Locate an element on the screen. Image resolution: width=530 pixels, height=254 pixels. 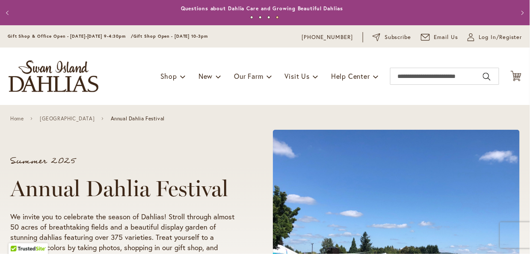
a: Log In/Register is located at coordinates (495, 37).